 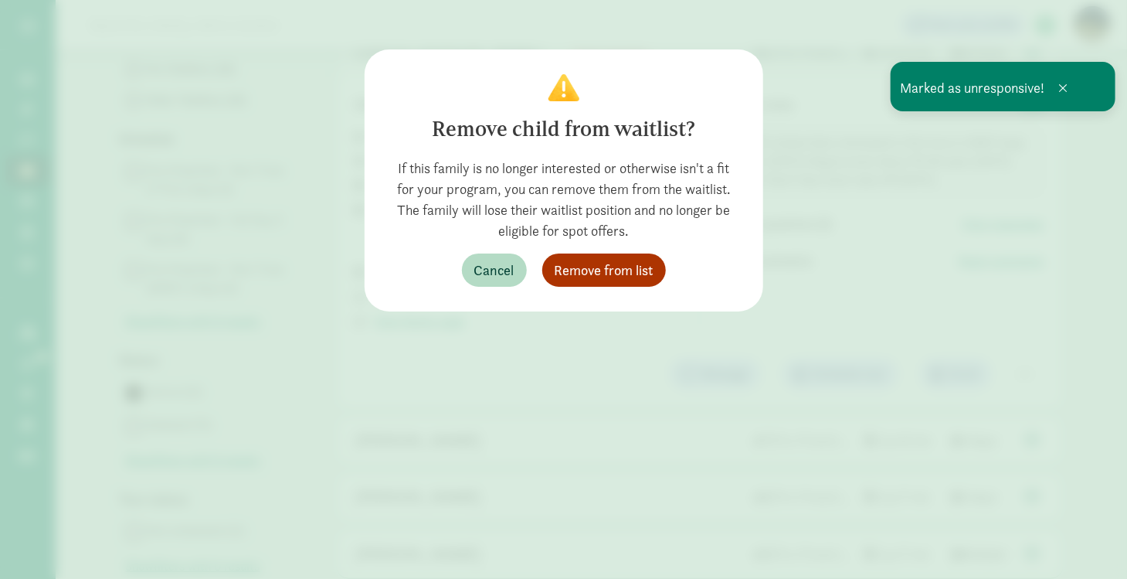 What do you see at coordinates (564, 129) in the screenshot?
I see `div: Remove child from waitlist?` at bounding box center [564, 129].